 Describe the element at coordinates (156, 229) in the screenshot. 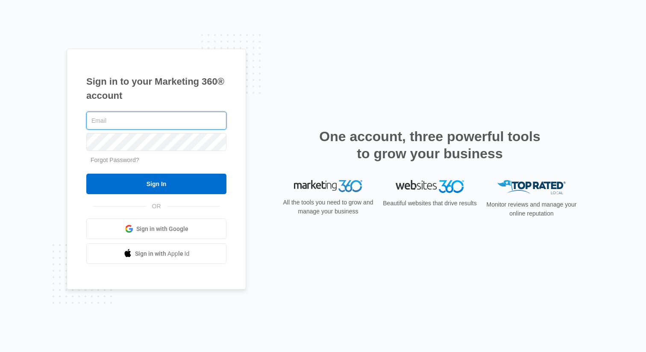

I see `a: Sign in with Google` at that location.